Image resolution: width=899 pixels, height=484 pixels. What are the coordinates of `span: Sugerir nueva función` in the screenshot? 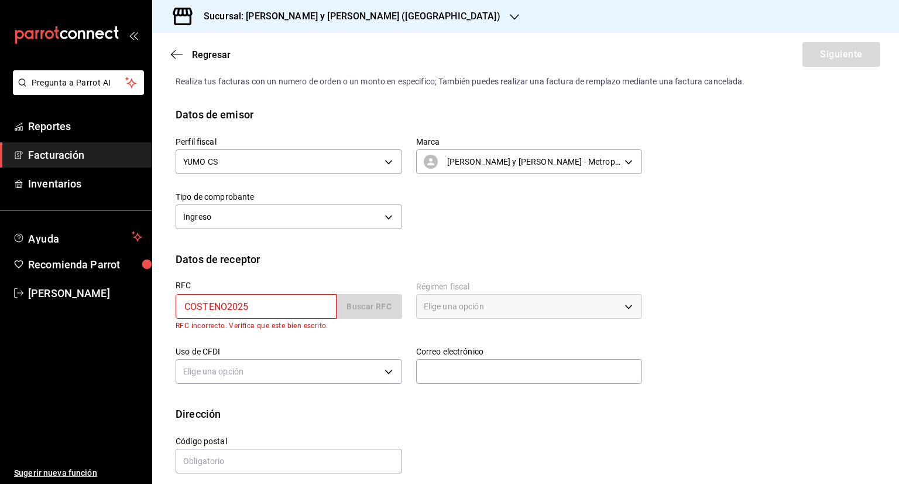 It's located at (78, 473).